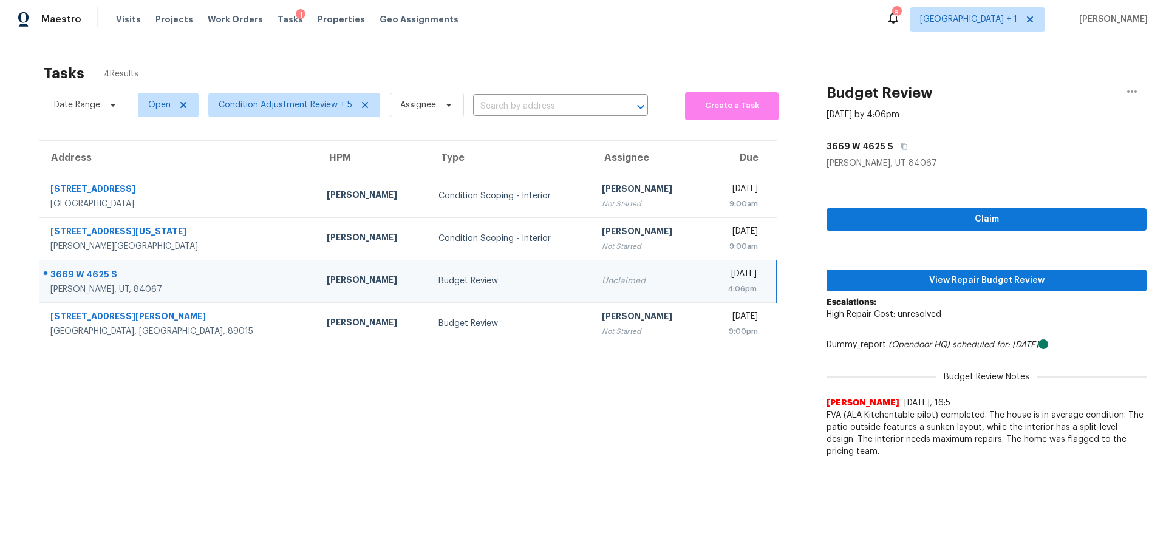  I want to click on span: Claim, so click(986, 219).